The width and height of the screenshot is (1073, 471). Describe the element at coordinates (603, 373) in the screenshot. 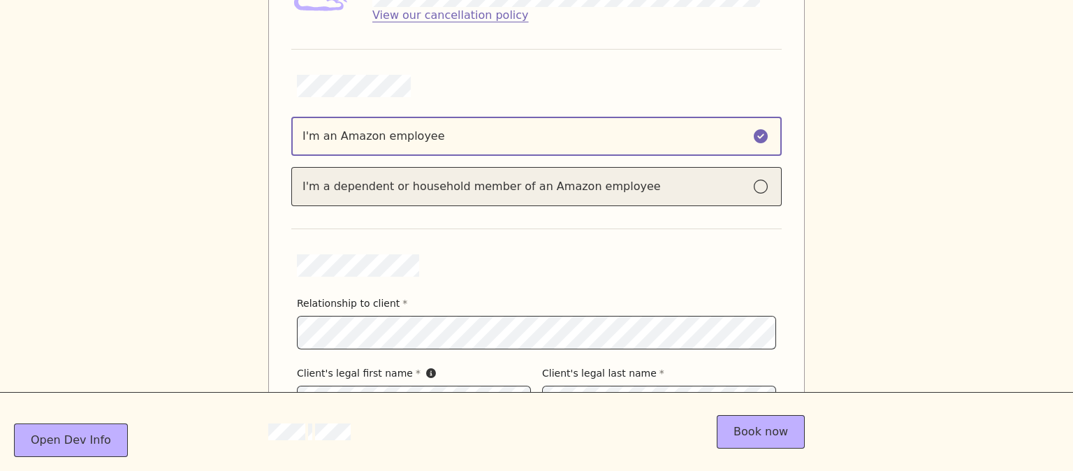

I see `label: Client's legal last name` at that location.